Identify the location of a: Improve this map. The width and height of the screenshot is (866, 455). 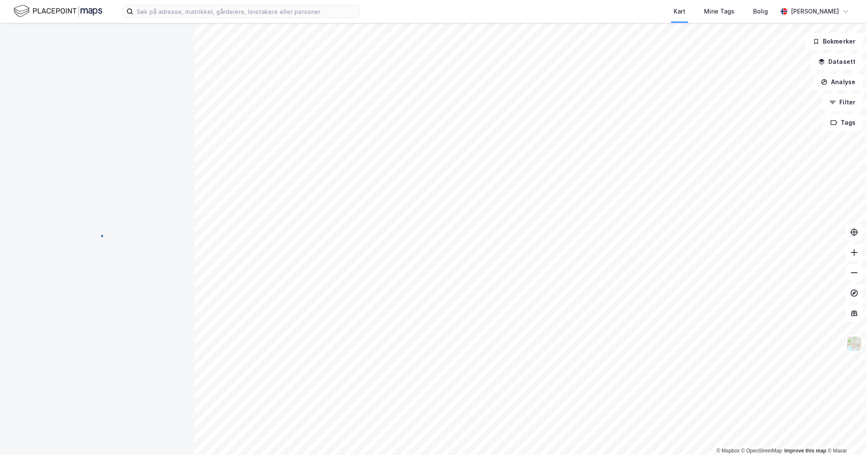
(805, 451).